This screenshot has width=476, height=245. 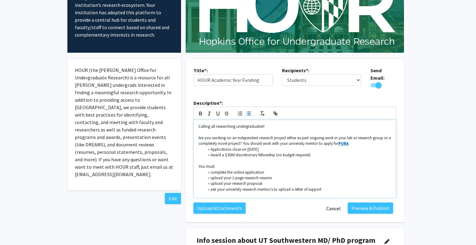 What do you see at coordinates (201, 71) in the screenshot?
I see `b: Title*:` at bounding box center [201, 71].